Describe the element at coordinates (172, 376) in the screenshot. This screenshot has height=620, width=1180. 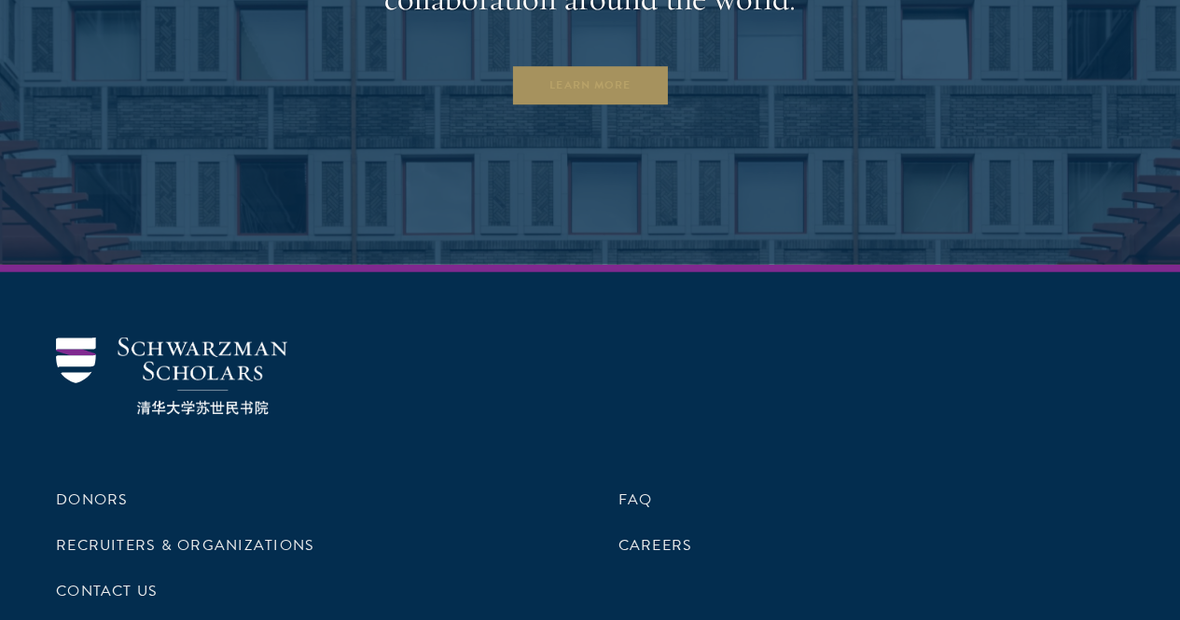
I see `img: Schwarzman Scholars` at that location.